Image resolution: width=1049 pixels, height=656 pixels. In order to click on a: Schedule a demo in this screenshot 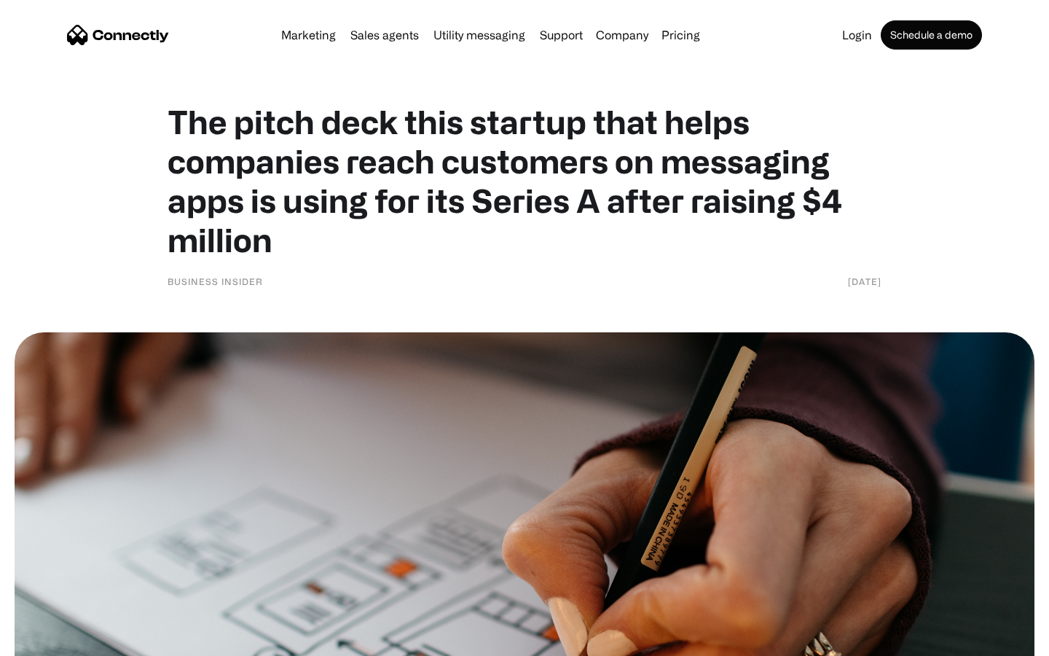, I will do `click(931, 35)`.